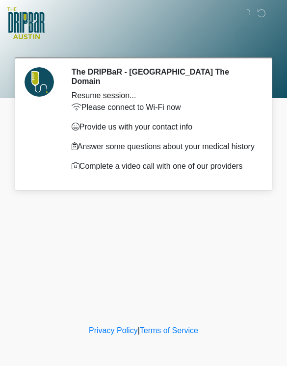 The width and height of the screenshot is (287, 366). I want to click on p: Provide us with your contact info, so click(164, 127).